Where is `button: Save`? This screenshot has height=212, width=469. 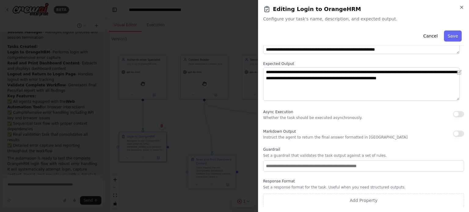 button: Save is located at coordinates (452, 36).